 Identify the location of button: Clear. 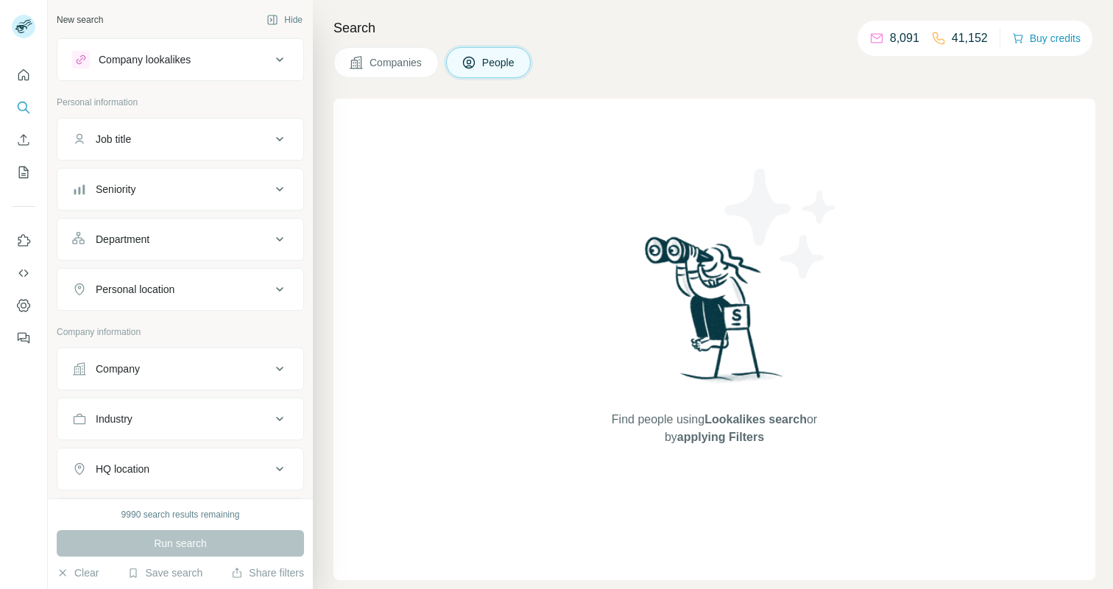
(77, 573).